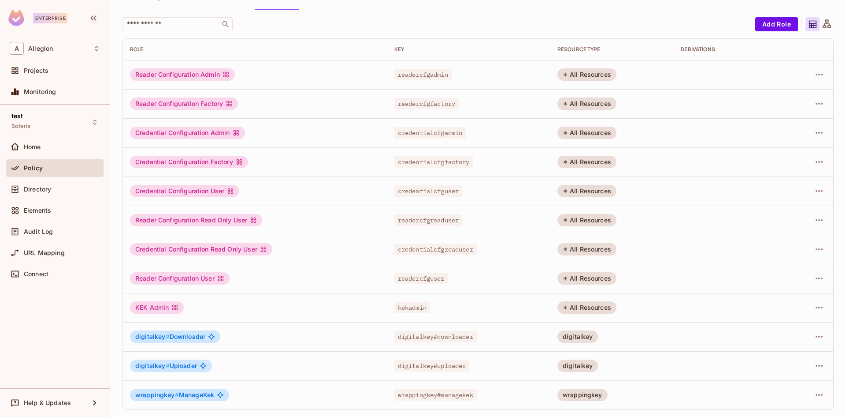  What do you see at coordinates (583, 395) in the screenshot?
I see `div: wrappingkey` at bounding box center [583, 395].